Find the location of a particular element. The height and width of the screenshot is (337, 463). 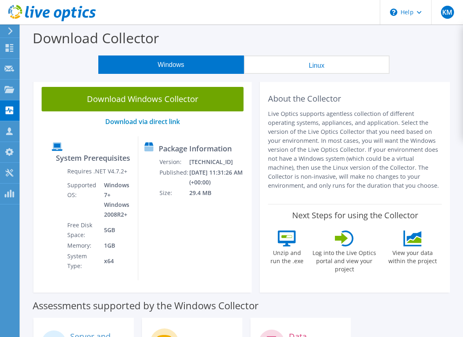

span: KM is located at coordinates (447, 12).